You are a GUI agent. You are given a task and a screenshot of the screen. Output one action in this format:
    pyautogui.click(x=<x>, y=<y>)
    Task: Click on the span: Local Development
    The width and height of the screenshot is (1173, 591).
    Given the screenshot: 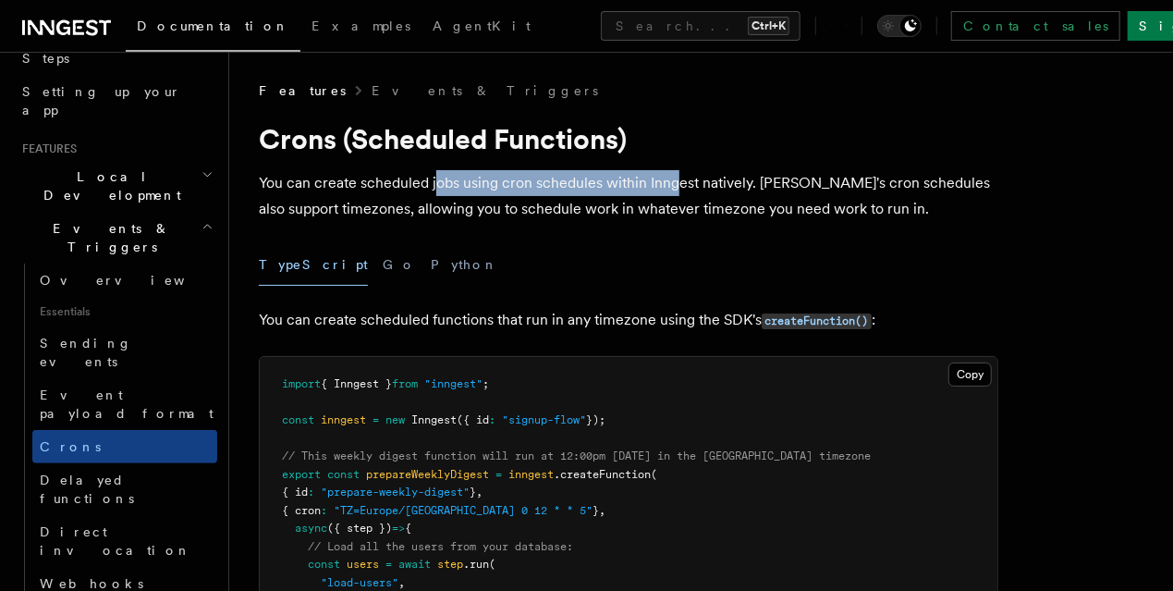 What is the action you would take?
    pyautogui.click(x=108, y=186)
    